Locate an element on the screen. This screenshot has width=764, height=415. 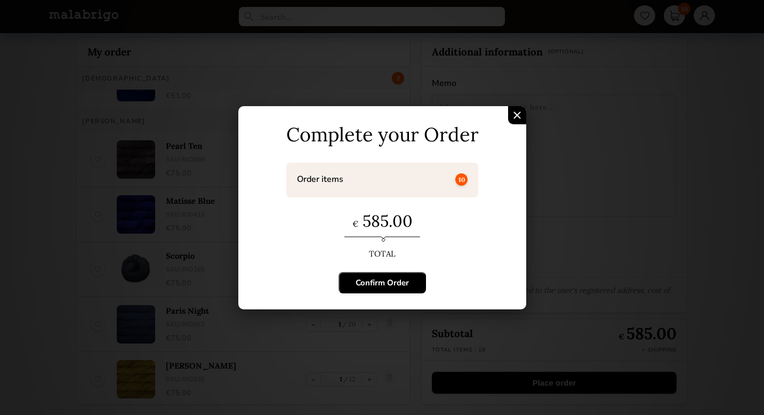
div: Confirm Order is located at coordinates (382, 283).